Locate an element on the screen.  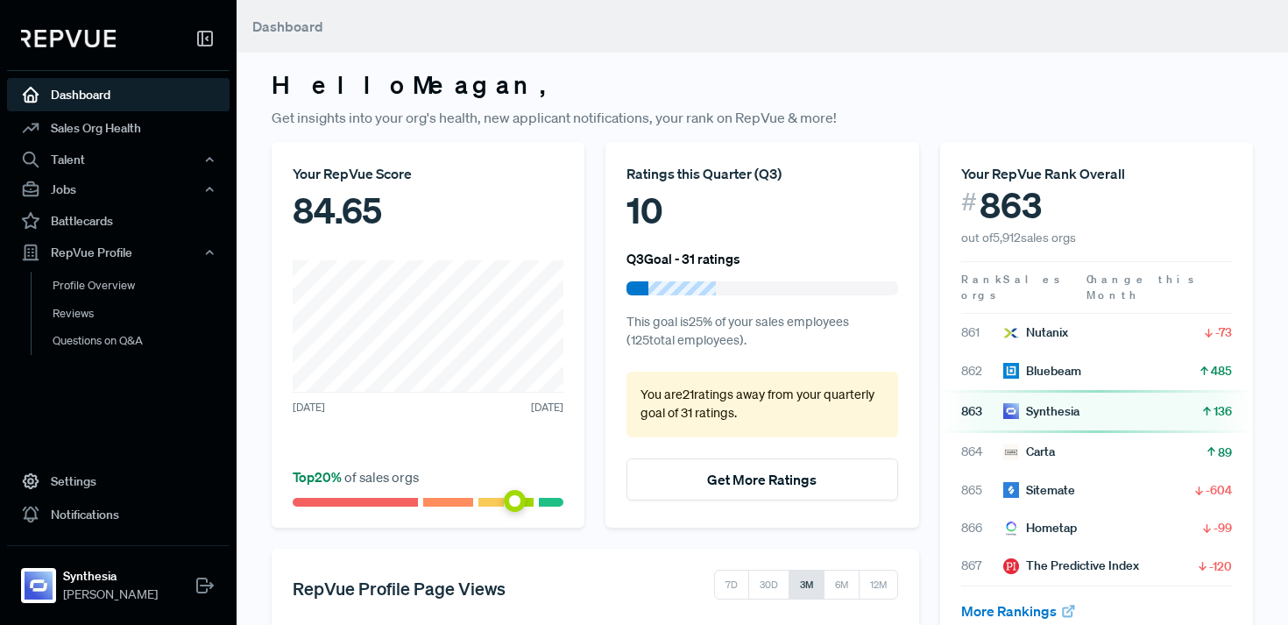
span: 89 is located at coordinates (1225, 452).